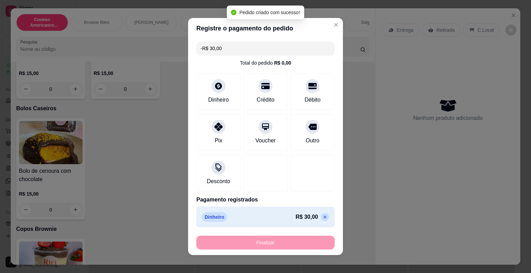  Describe the element at coordinates (214, 217) in the screenshot. I see `p: Dinheiro` at that location.